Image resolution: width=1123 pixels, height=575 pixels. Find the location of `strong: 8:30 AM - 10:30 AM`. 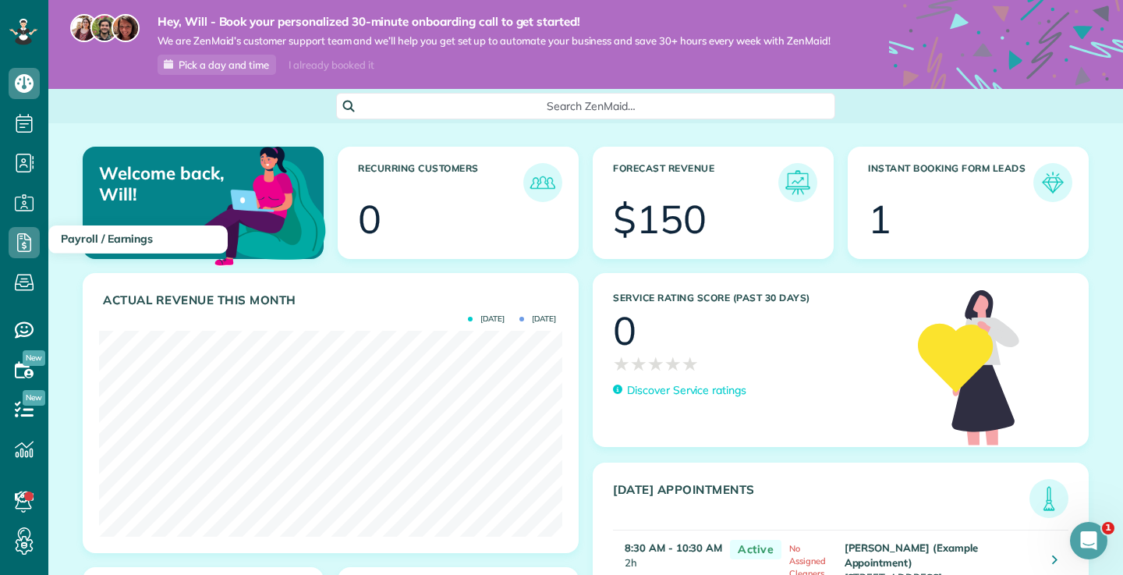

strong: 8:30 AM - 10:30 AM is located at coordinates (673, 547).